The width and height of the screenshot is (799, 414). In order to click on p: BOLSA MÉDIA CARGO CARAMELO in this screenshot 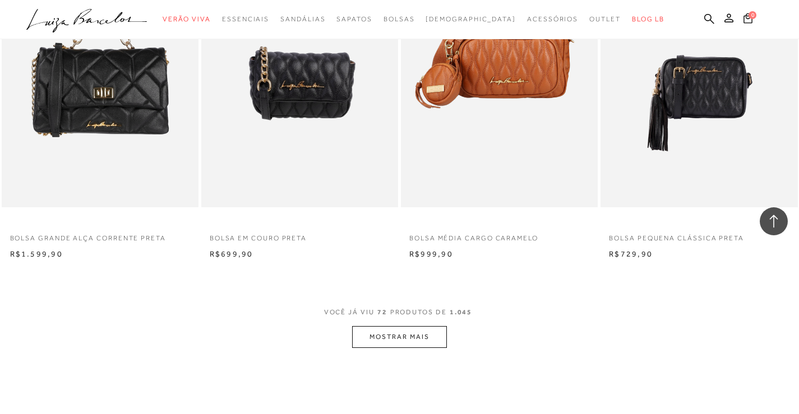, I will do `click(499, 235)`.